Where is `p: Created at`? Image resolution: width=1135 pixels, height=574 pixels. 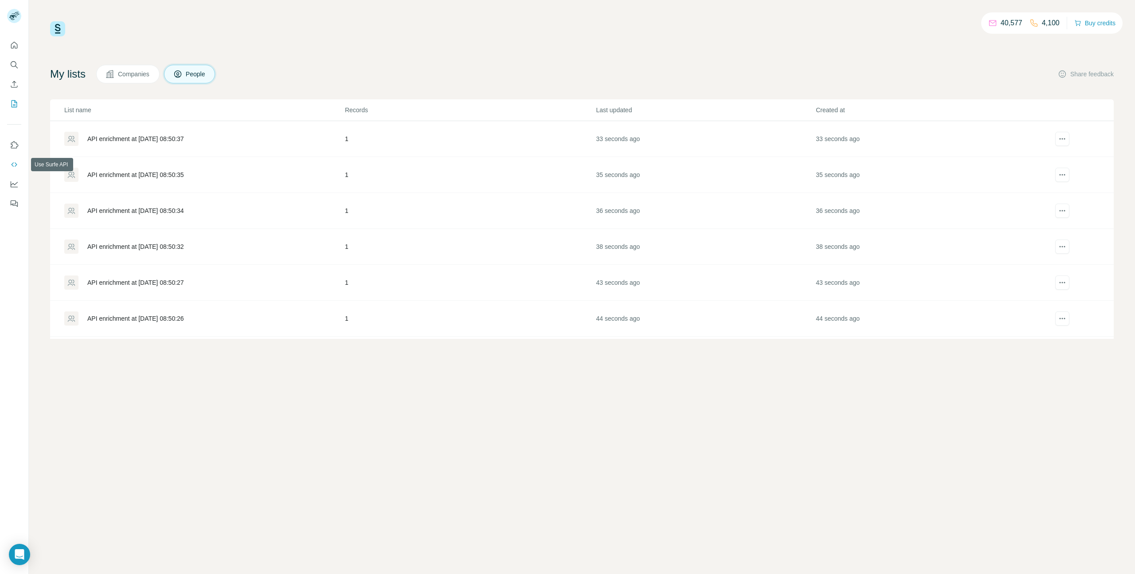 p: Created at is located at coordinates (925, 110).